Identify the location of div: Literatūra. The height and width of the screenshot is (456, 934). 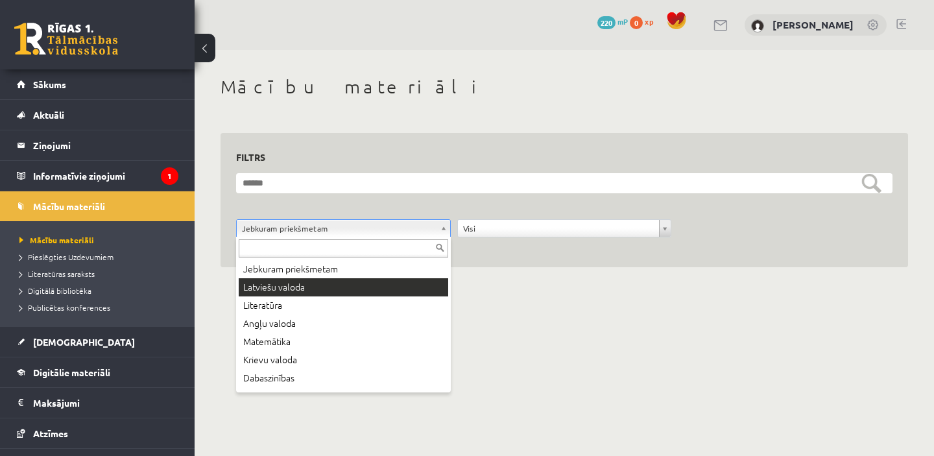
(343, 305).